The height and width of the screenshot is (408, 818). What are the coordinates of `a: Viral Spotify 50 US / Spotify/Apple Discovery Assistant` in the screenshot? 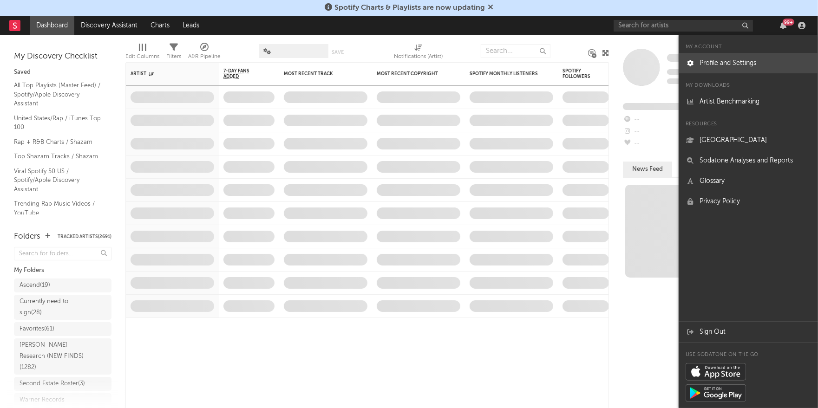 It's located at (58, 180).